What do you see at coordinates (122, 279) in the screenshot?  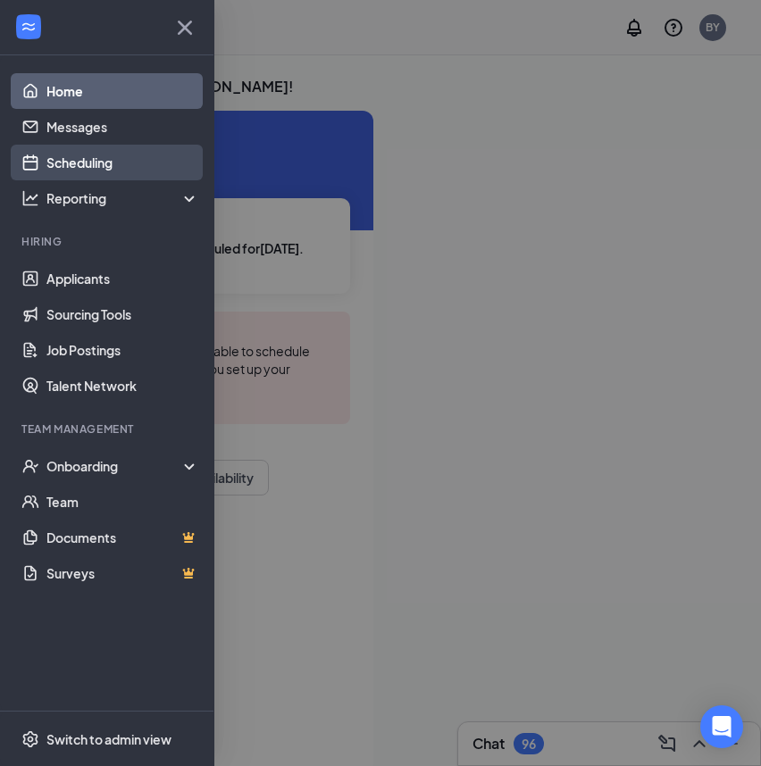 I see `a: Applicants` at bounding box center [122, 279].